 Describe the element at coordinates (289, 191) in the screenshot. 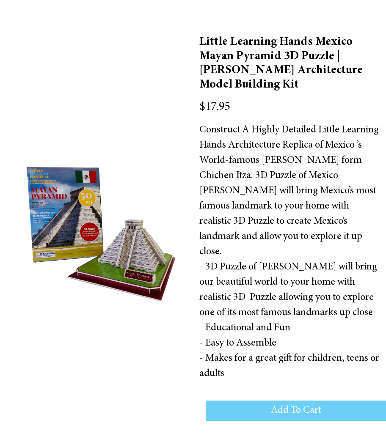

I see `span: Construct A Highly Detailed Little Learning Hands Architecture Replica of Mexico ’s World-famous ...` at that location.